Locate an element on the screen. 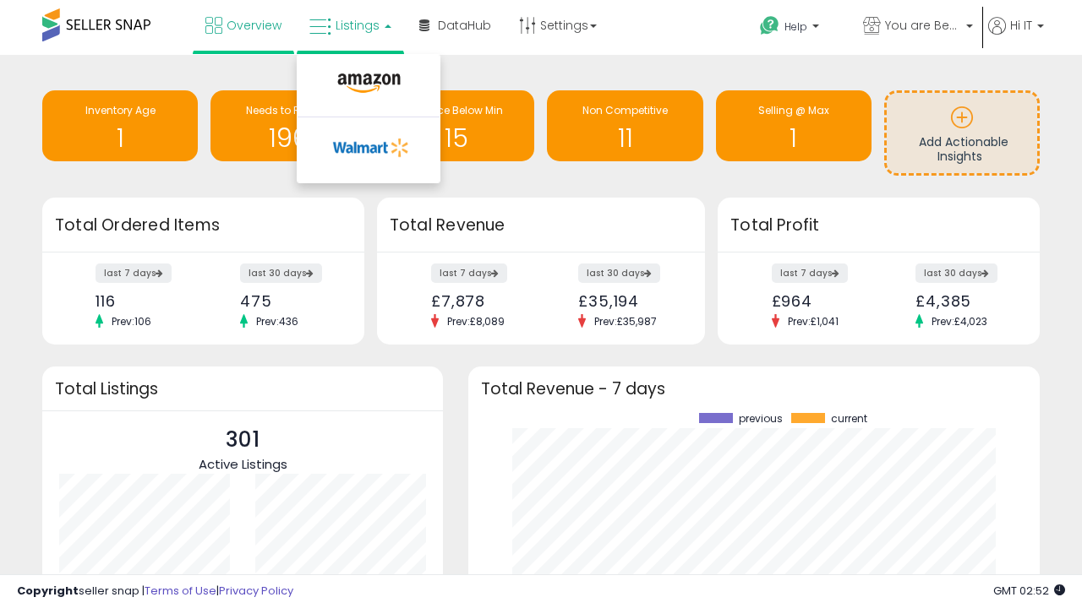 This screenshot has height=608, width=1082. h1: 196 is located at coordinates (288, 138).